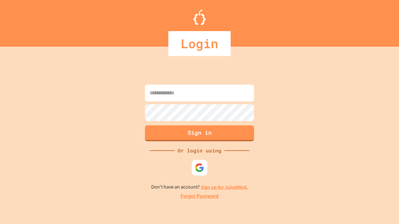 The height and width of the screenshot is (224, 399). I want to click on div: Or login using, so click(199, 151).